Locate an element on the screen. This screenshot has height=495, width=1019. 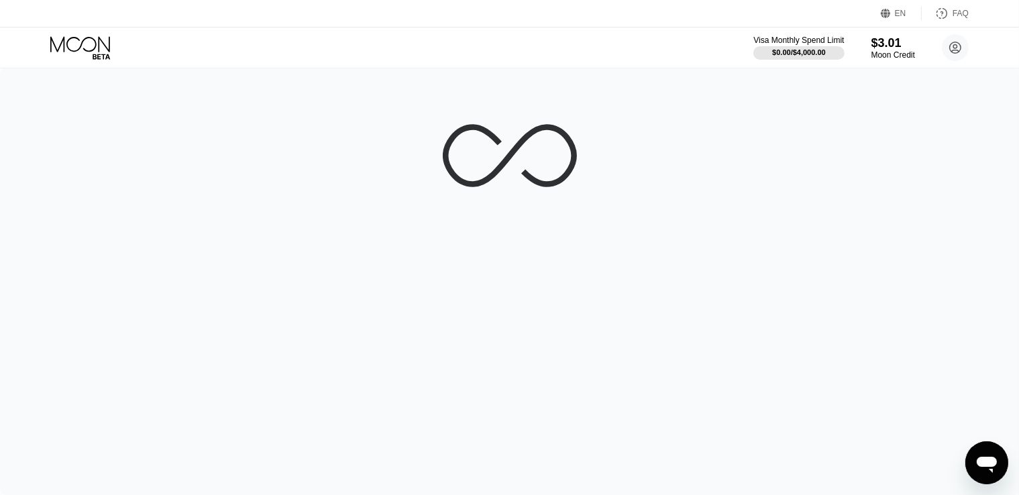
div: $3.01Moon Credit is located at coordinates (893, 48).